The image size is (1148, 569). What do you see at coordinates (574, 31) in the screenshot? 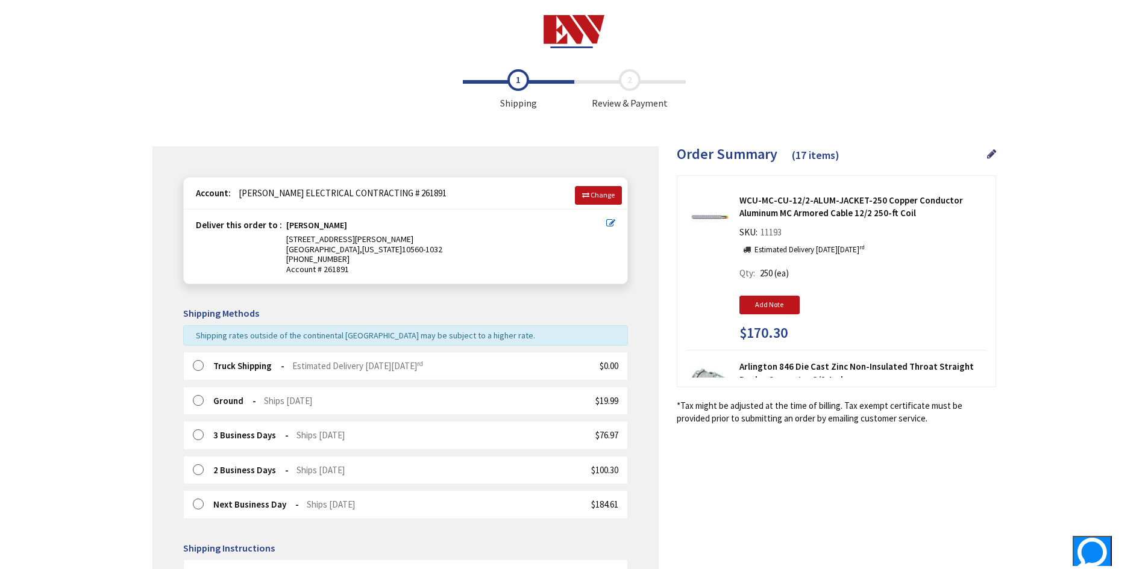
I see `a: Electrical Wholesalers, Inc.` at bounding box center [574, 31].